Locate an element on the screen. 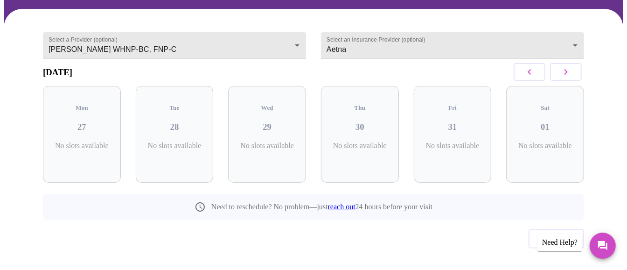 This screenshot has width=627, height=270. h3: 29 is located at coordinates (267, 127).